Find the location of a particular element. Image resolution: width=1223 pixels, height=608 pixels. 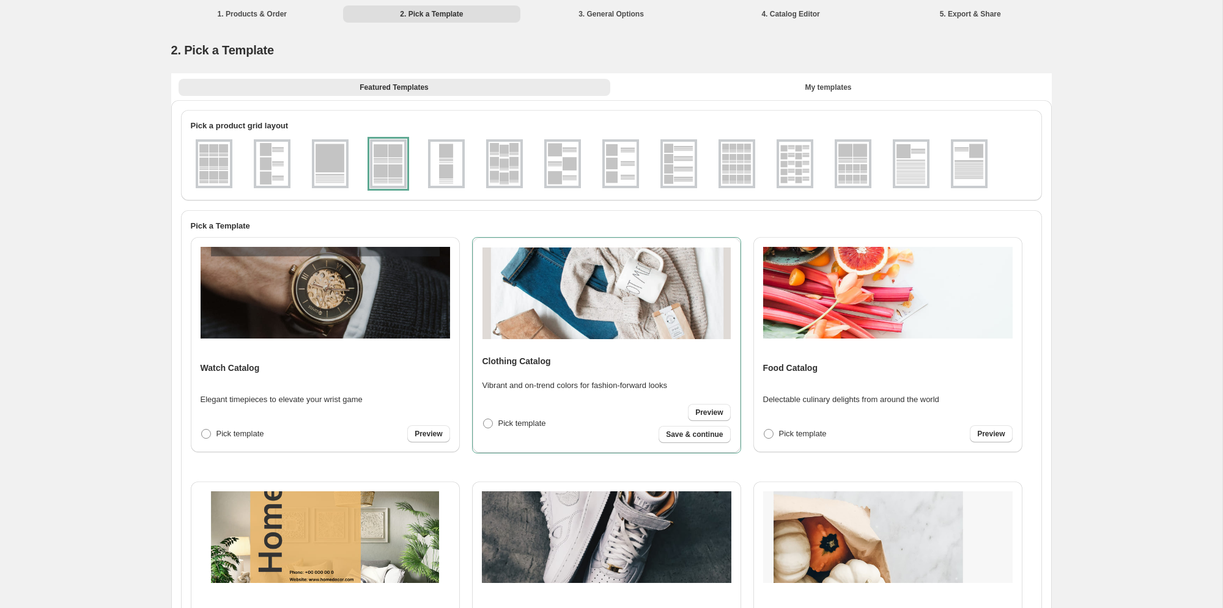

img: g1x1v1 is located at coordinates (330, 164).